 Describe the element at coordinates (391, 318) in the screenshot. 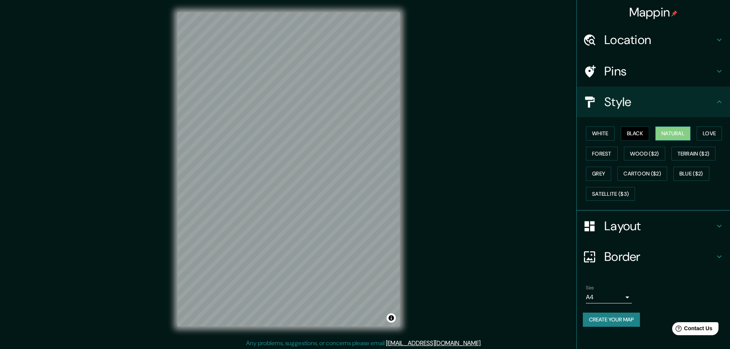

I see `button: Toggle attribution` at that location.